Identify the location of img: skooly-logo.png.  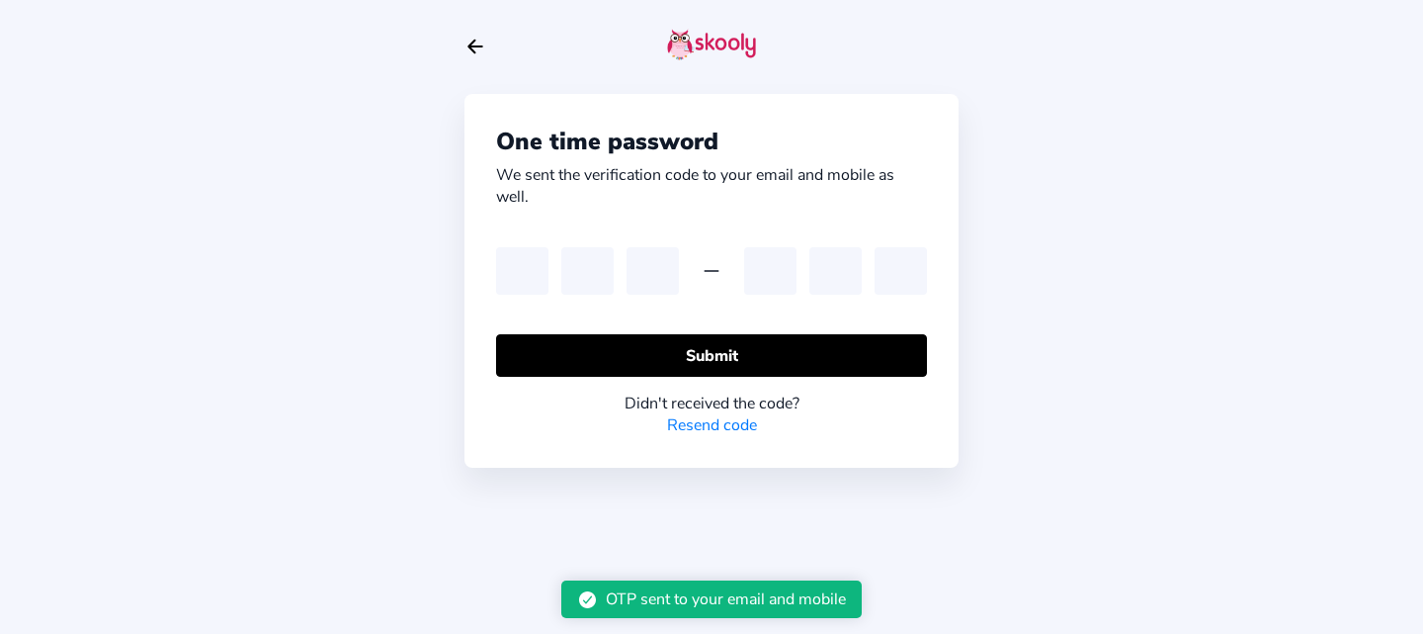
(712, 44).